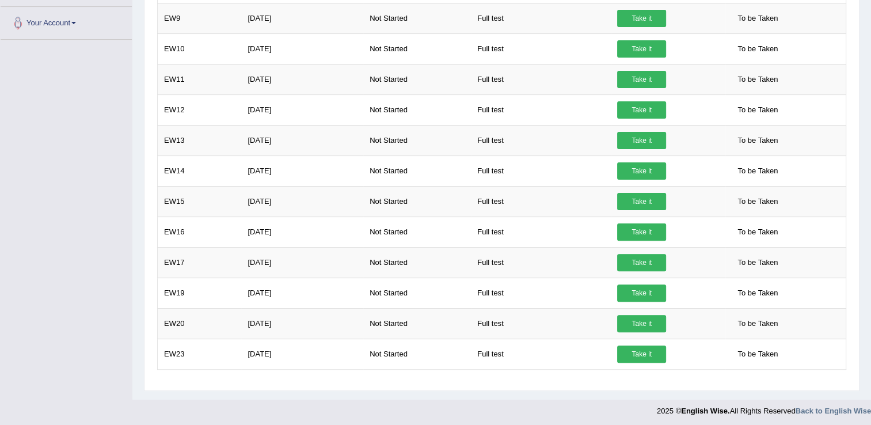 This screenshot has height=425, width=871. I want to click on td: EW19, so click(200, 292).